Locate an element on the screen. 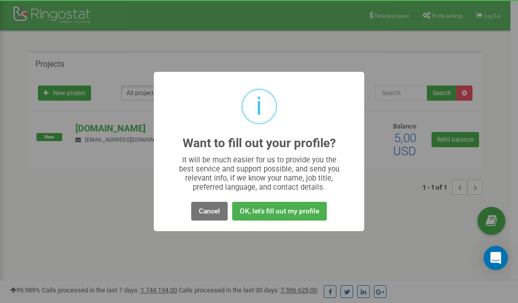 The height and width of the screenshot is (303, 518). div: Open Intercom Messenger is located at coordinates (495, 258).